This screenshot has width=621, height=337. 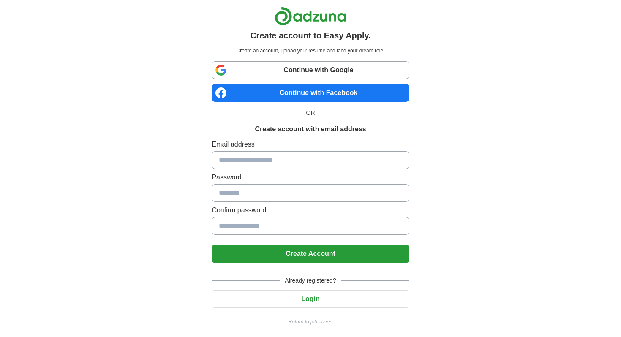 I want to click on h1: Create account with email address, so click(x=310, y=129).